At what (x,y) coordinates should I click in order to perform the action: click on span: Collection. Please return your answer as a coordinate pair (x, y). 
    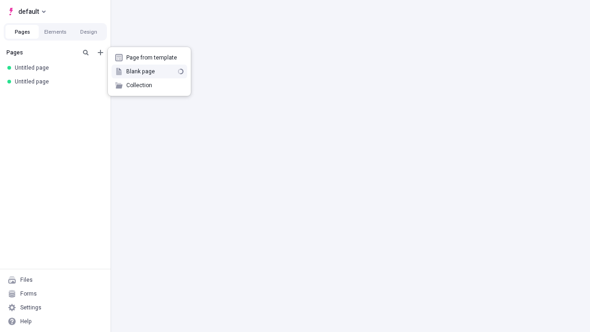
    Looking at the image, I should click on (155, 85).